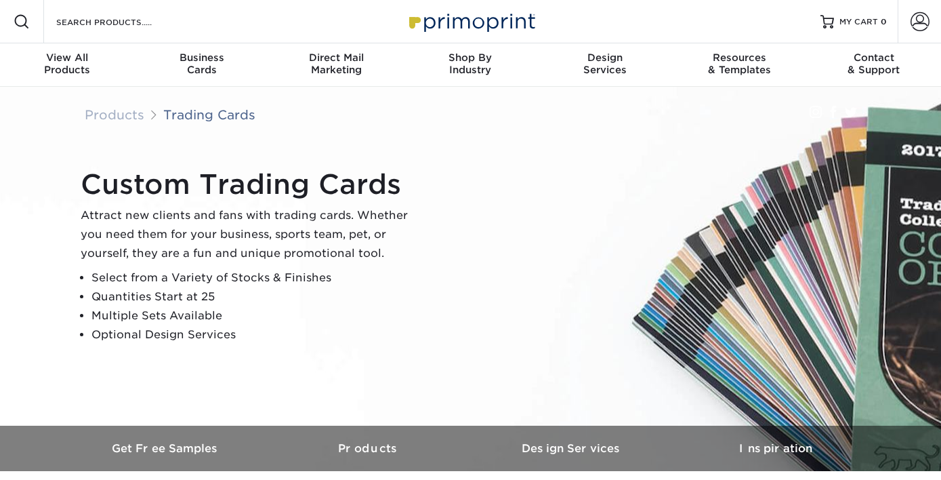 The image size is (941, 480). Describe the element at coordinates (470, 65) in the screenshot. I see `a: Shop ByIndustry` at that location.